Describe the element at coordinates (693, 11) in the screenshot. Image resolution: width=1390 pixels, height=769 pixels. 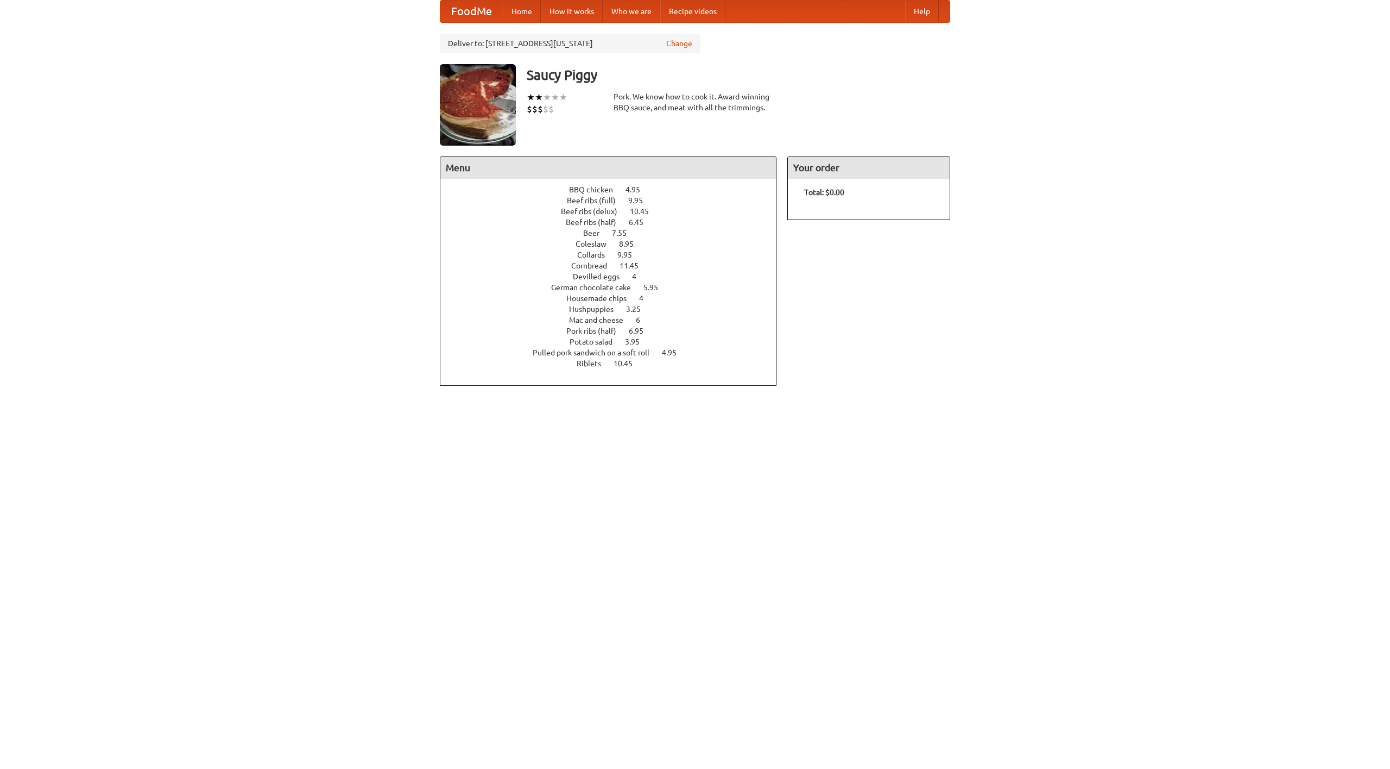
I see `a: Recipe videos` at that location.